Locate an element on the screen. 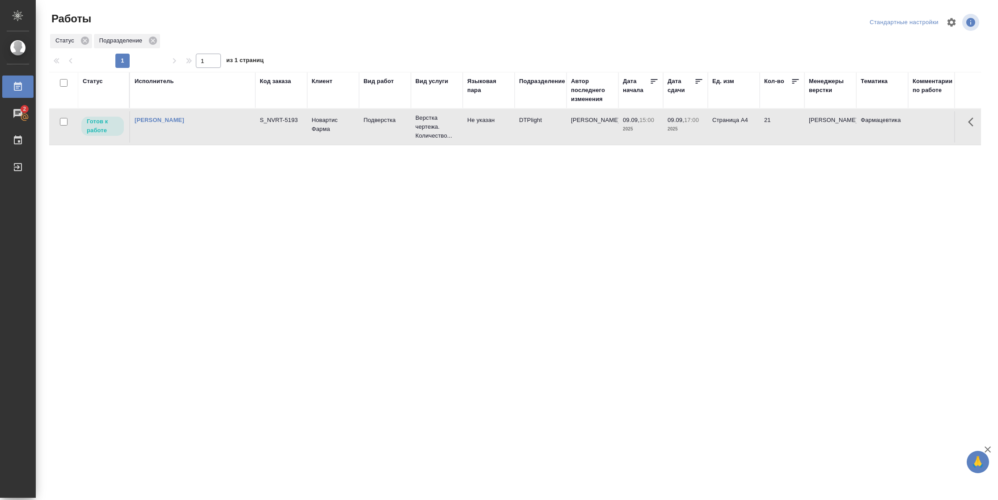  div: Исполнитель может приступить к работе is located at coordinates (102, 126).